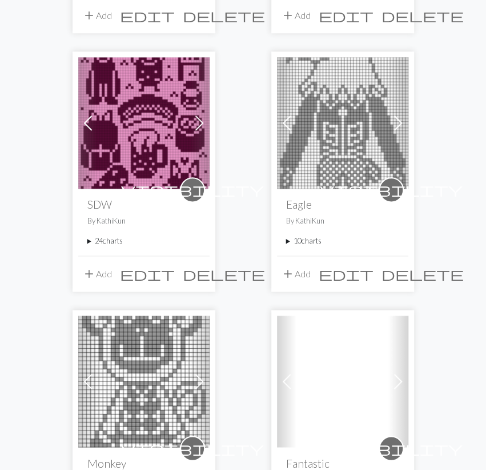  Describe the element at coordinates (144, 121) in the screenshot. I see `a: SDW neuwest version` at that location.